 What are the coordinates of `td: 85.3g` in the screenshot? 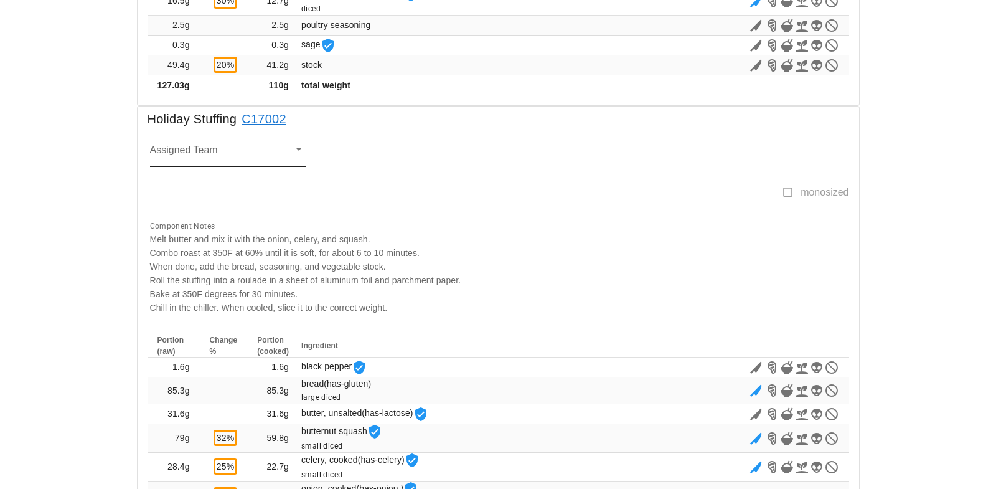 It's located at (174, 390).